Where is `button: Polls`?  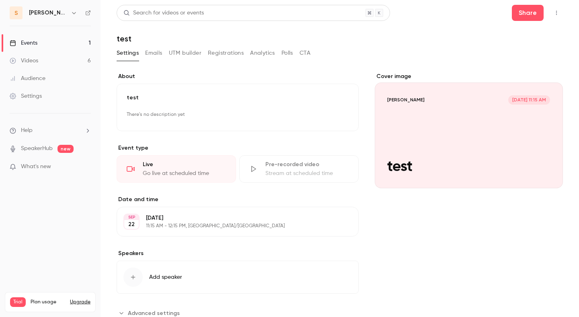 button: Polls is located at coordinates (287, 53).